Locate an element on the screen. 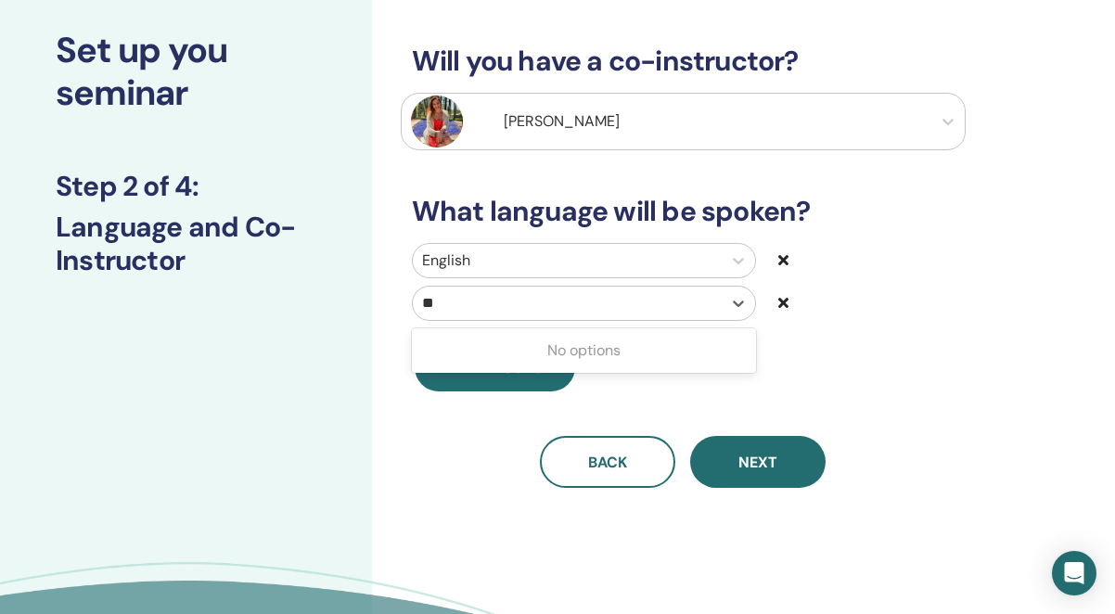  h3: Language and Co-Instructor is located at coordinates (186, 244).